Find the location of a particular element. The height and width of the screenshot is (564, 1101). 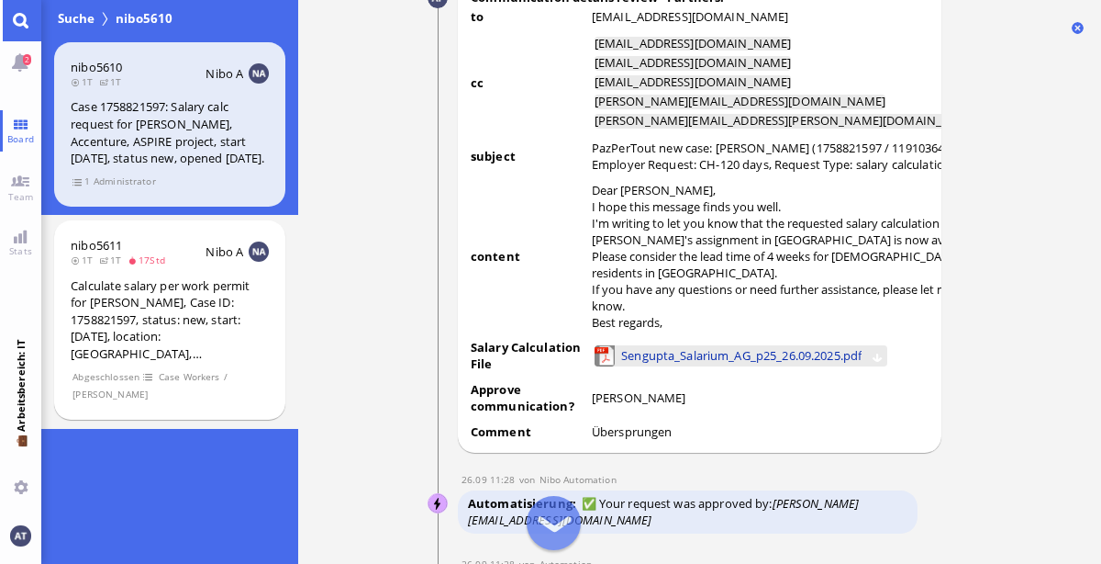

td: to is located at coordinates (530, 19).